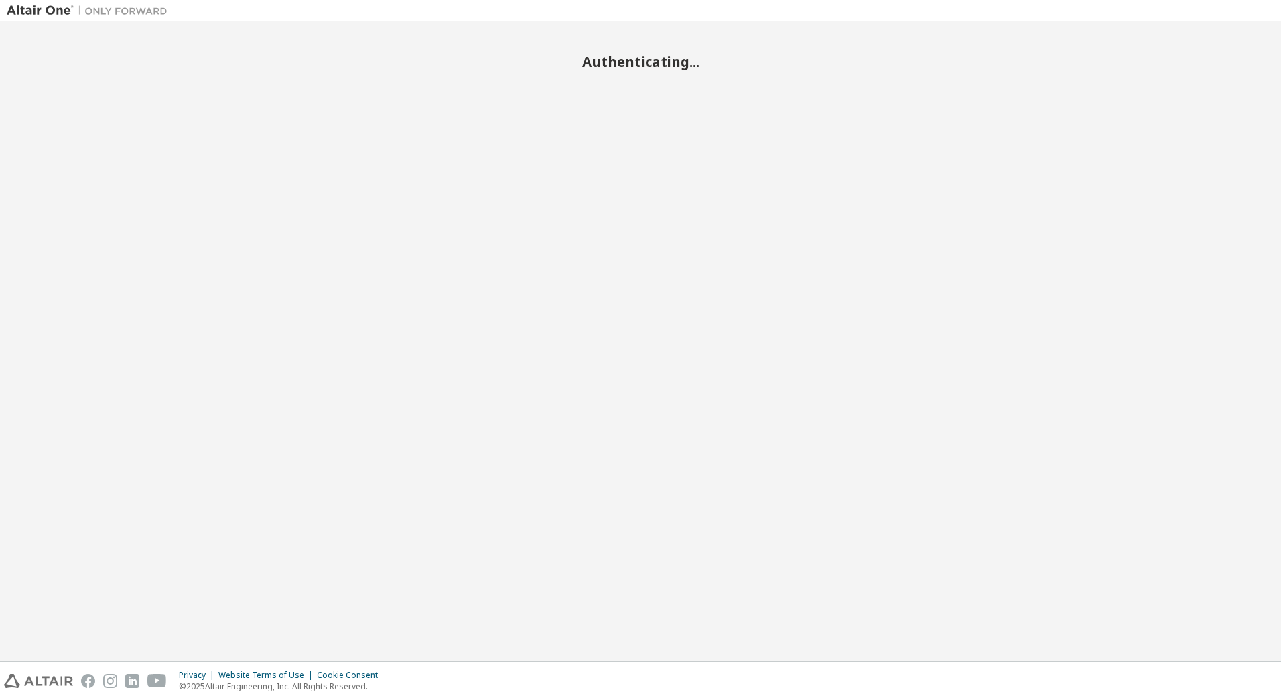 The width and height of the screenshot is (1281, 700). I want to click on p: © 2025 Altair Engineering, Inc. All Rights Reserved., so click(282, 685).